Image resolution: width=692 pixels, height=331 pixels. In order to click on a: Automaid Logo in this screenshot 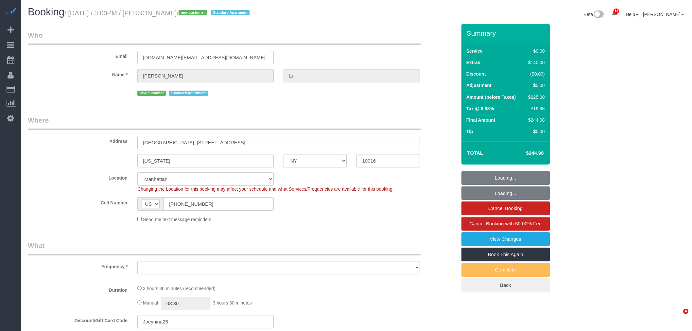, I will do `click(10, 11)`.